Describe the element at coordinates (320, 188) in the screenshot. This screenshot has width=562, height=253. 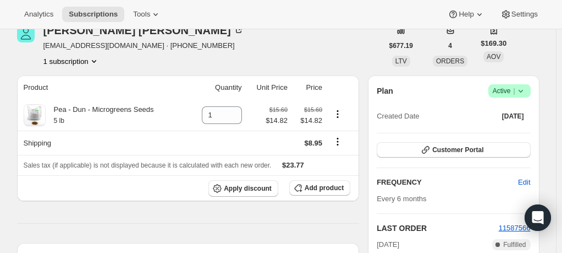
I see `button: Add product` at that location.